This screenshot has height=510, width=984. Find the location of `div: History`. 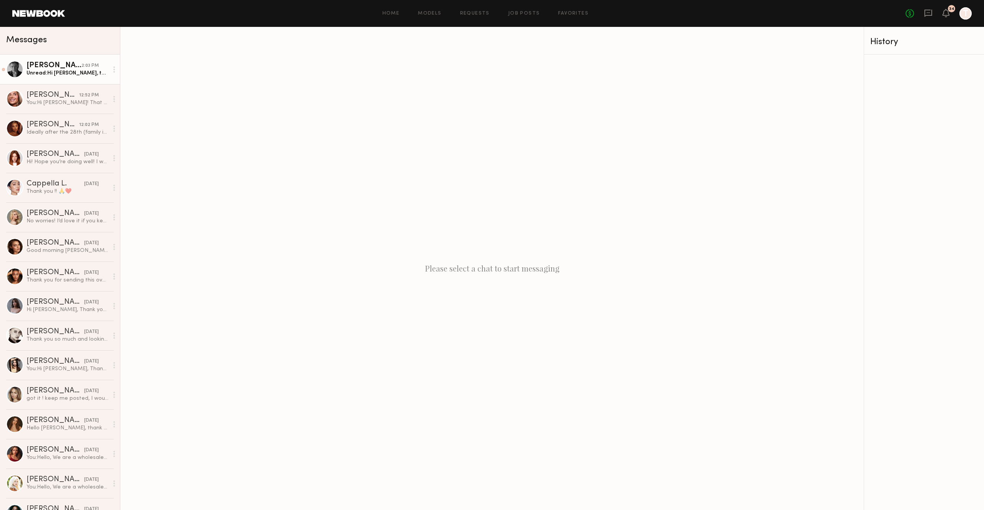

div: History is located at coordinates (924, 42).